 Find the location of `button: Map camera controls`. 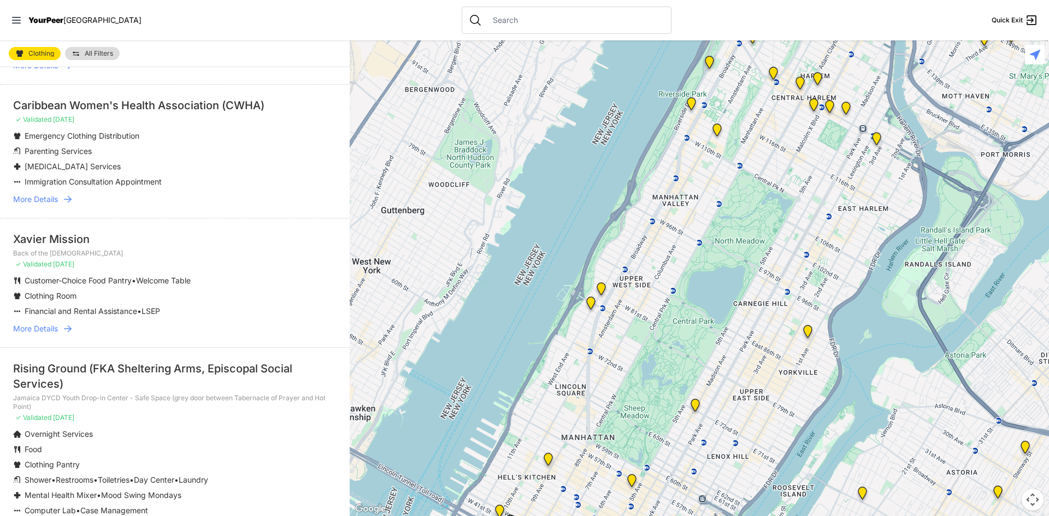

button: Map camera controls is located at coordinates (1033, 500).